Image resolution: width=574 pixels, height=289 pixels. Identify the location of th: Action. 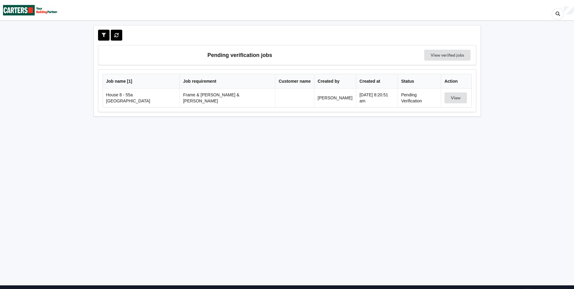
(456, 81).